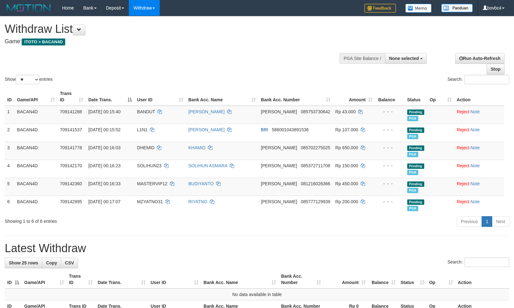  Describe the element at coordinates (380, 8) in the screenshot. I see `img: Feedback.jpg` at that location.